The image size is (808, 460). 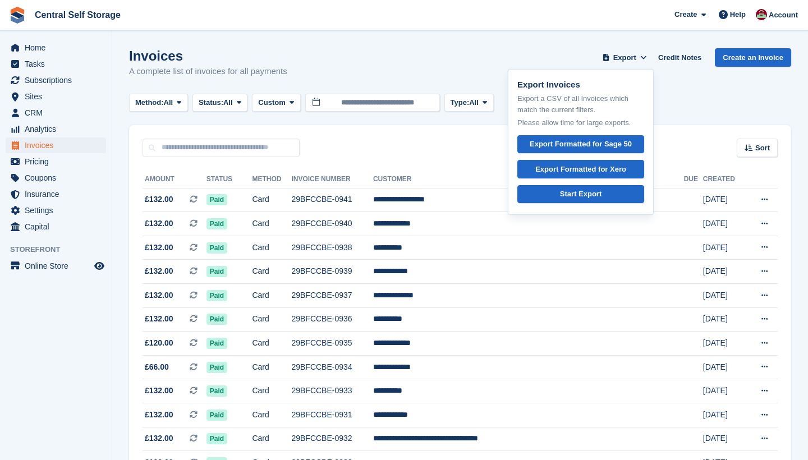 What do you see at coordinates (685, 15) in the screenshot?
I see `span: Create` at bounding box center [685, 15].